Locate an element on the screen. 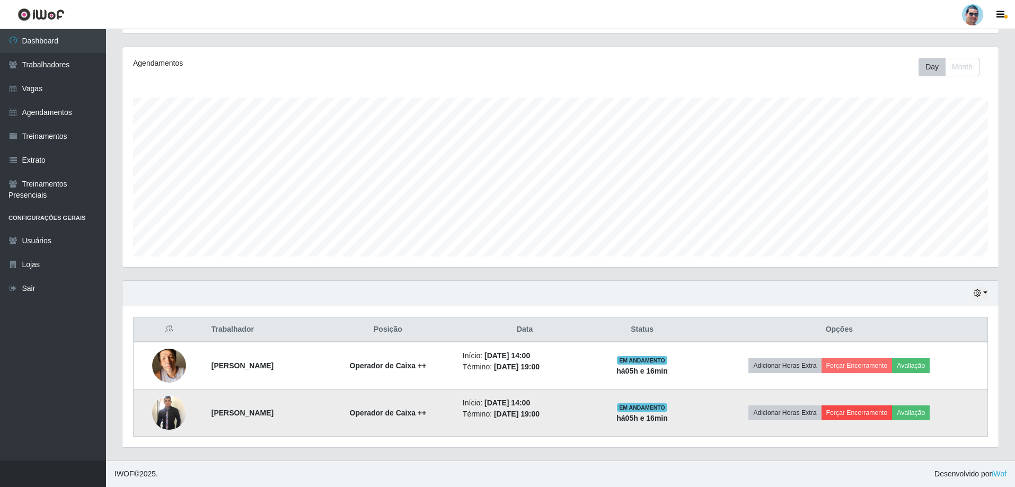 The height and width of the screenshot is (487, 1015). button: Month is located at coordinates (962, 67).